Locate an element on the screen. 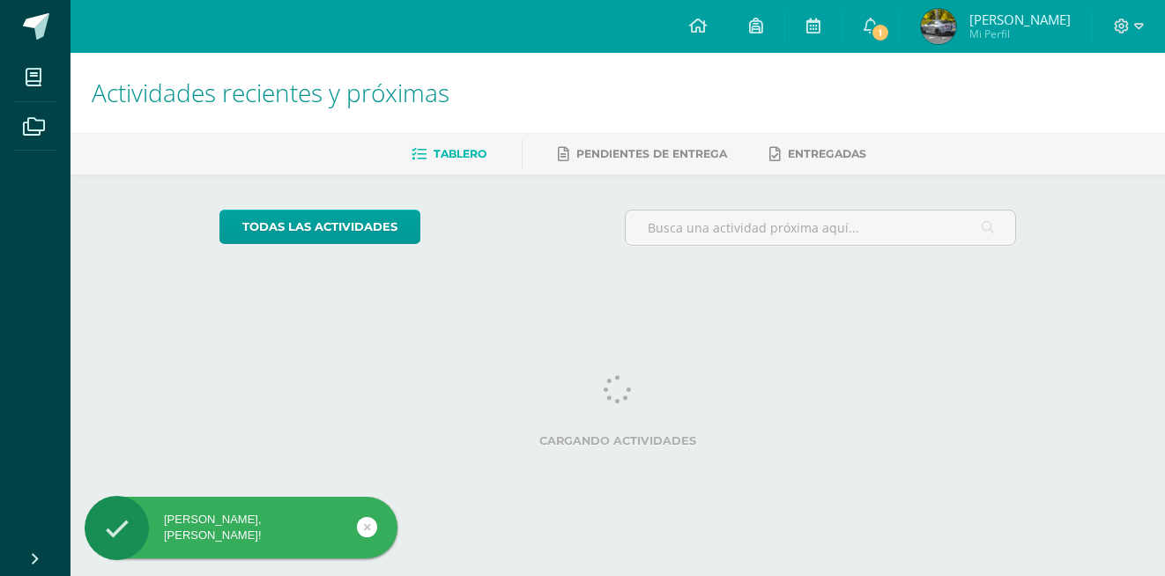 The width and height of the screenshot is (1165, 576). span: Mi Perfil is located at coordinates (1019, 33).